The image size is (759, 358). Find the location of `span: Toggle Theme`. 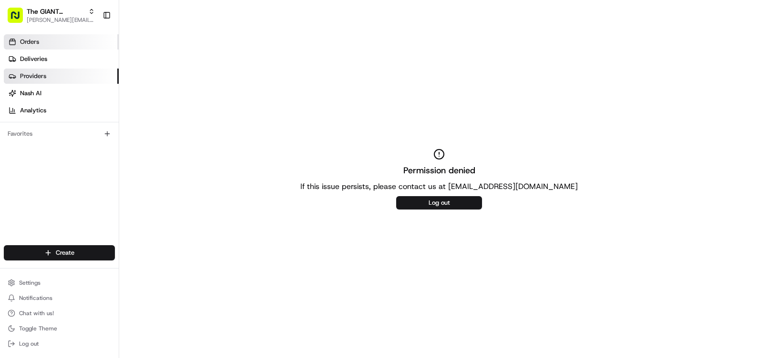

span: Toggle Theme is located at coordinates (38, 329).